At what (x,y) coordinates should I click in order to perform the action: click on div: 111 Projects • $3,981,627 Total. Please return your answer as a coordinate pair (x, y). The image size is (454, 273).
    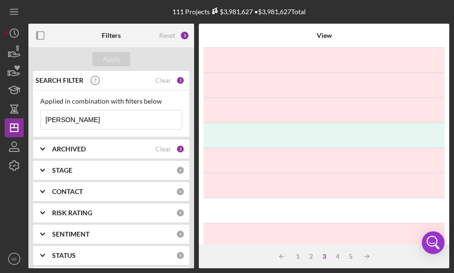
    Looking at the image, I should click on (239, 11).